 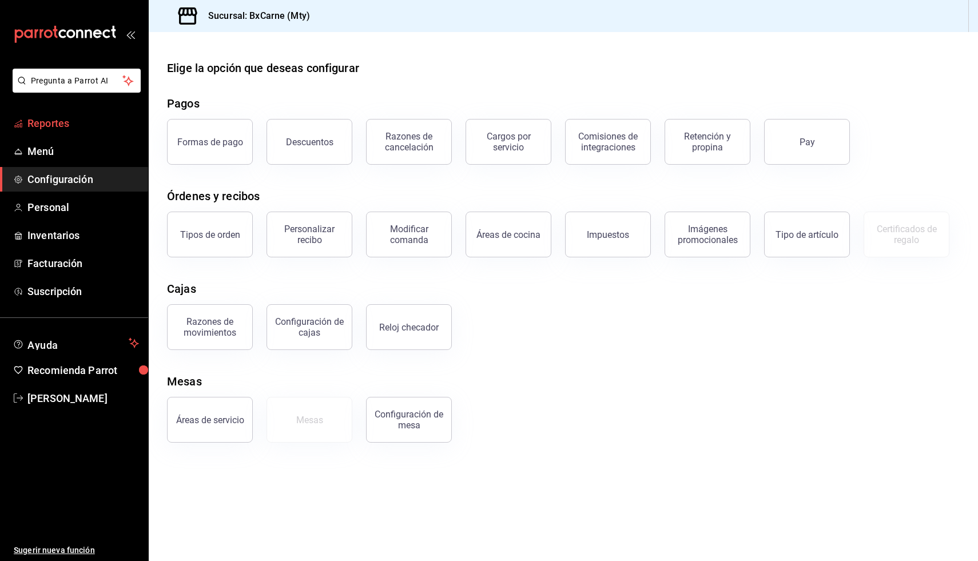 What do you see at coordinates (707, 142) in the screenshot?
I see `div: Retención y propina` at bounding box center [707, 142].